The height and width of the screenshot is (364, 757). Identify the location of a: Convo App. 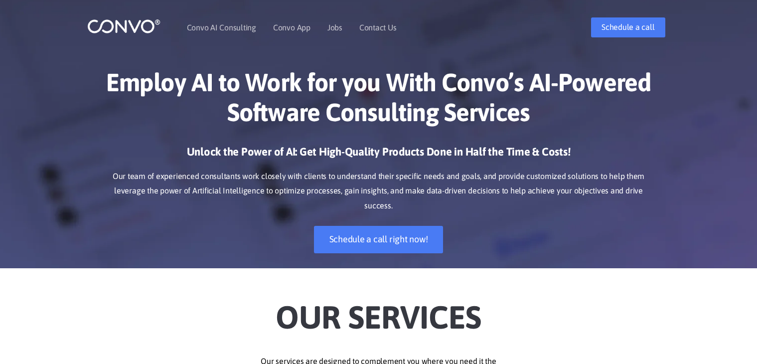
(291, 27).